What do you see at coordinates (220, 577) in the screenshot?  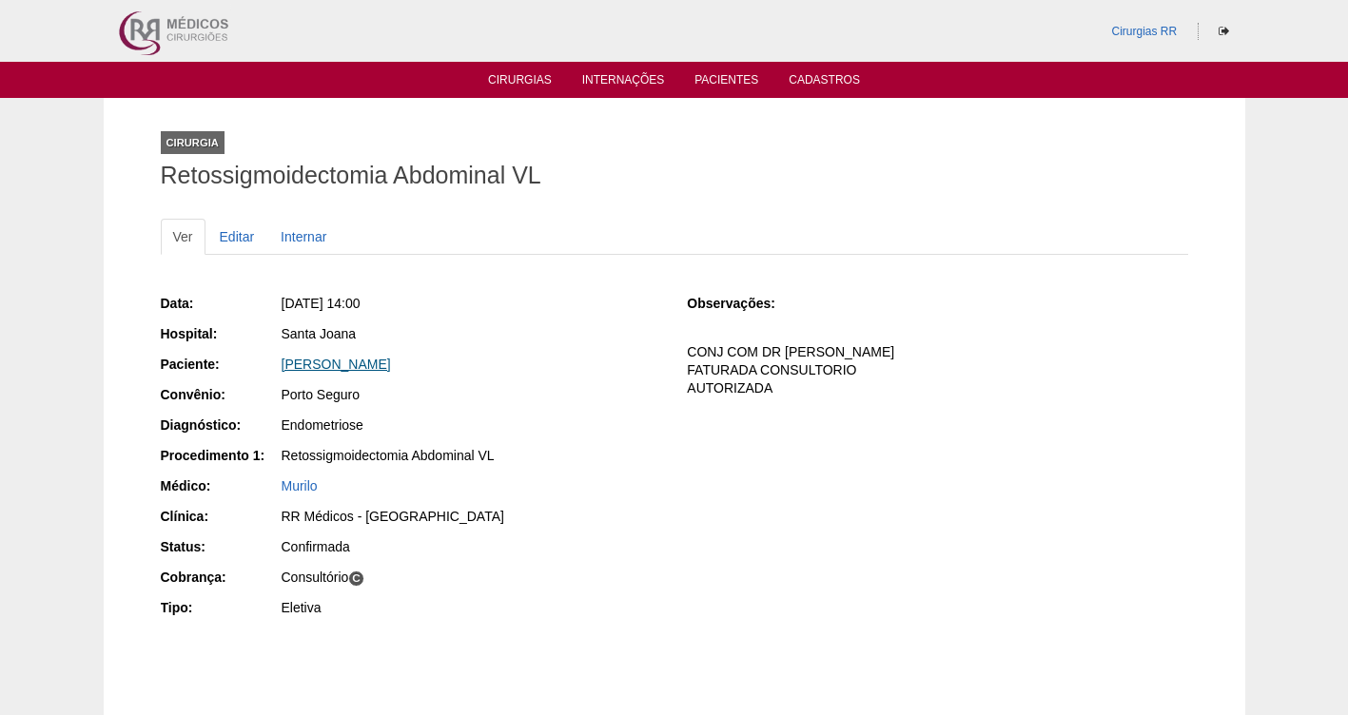 I see `div: Cobrança:` at bounding box center [220, 577].